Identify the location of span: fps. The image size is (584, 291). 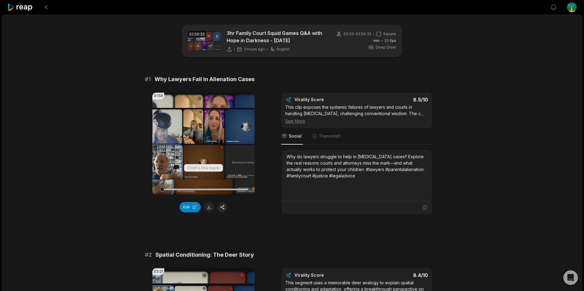
(393, 40).